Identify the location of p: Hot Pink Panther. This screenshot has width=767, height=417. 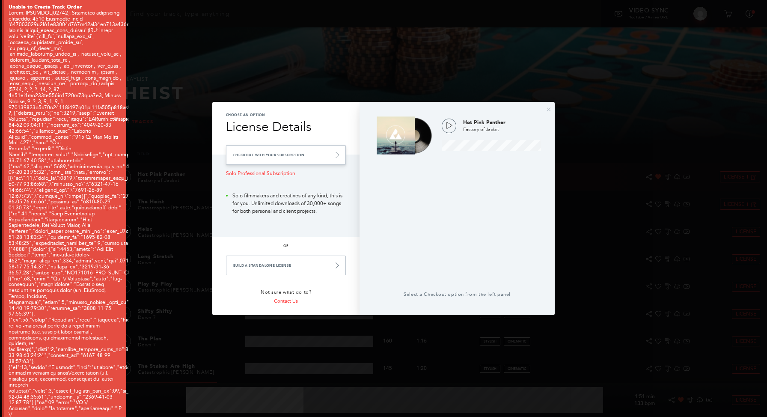
(502, 122).